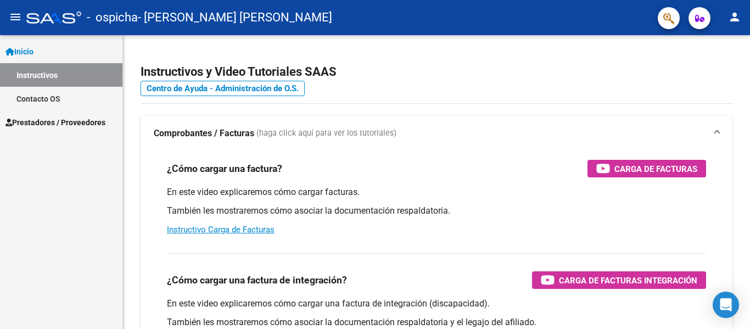  What do you see at coordinates (437, 304) in the screenshot?
I see `p: En este video explicaremos cómo cargar una factura de integración (discapacidad).` at bounding box center [437, 304].